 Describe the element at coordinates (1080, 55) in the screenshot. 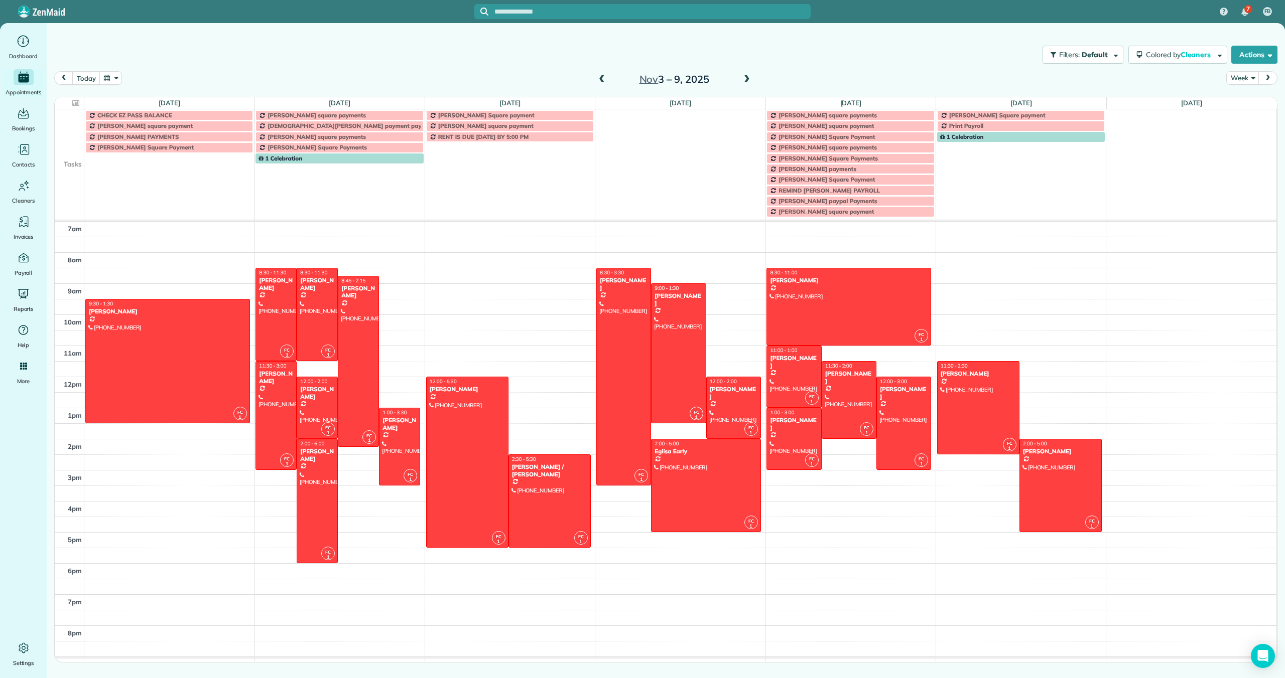

I see `a: Filters: Default` at that location.